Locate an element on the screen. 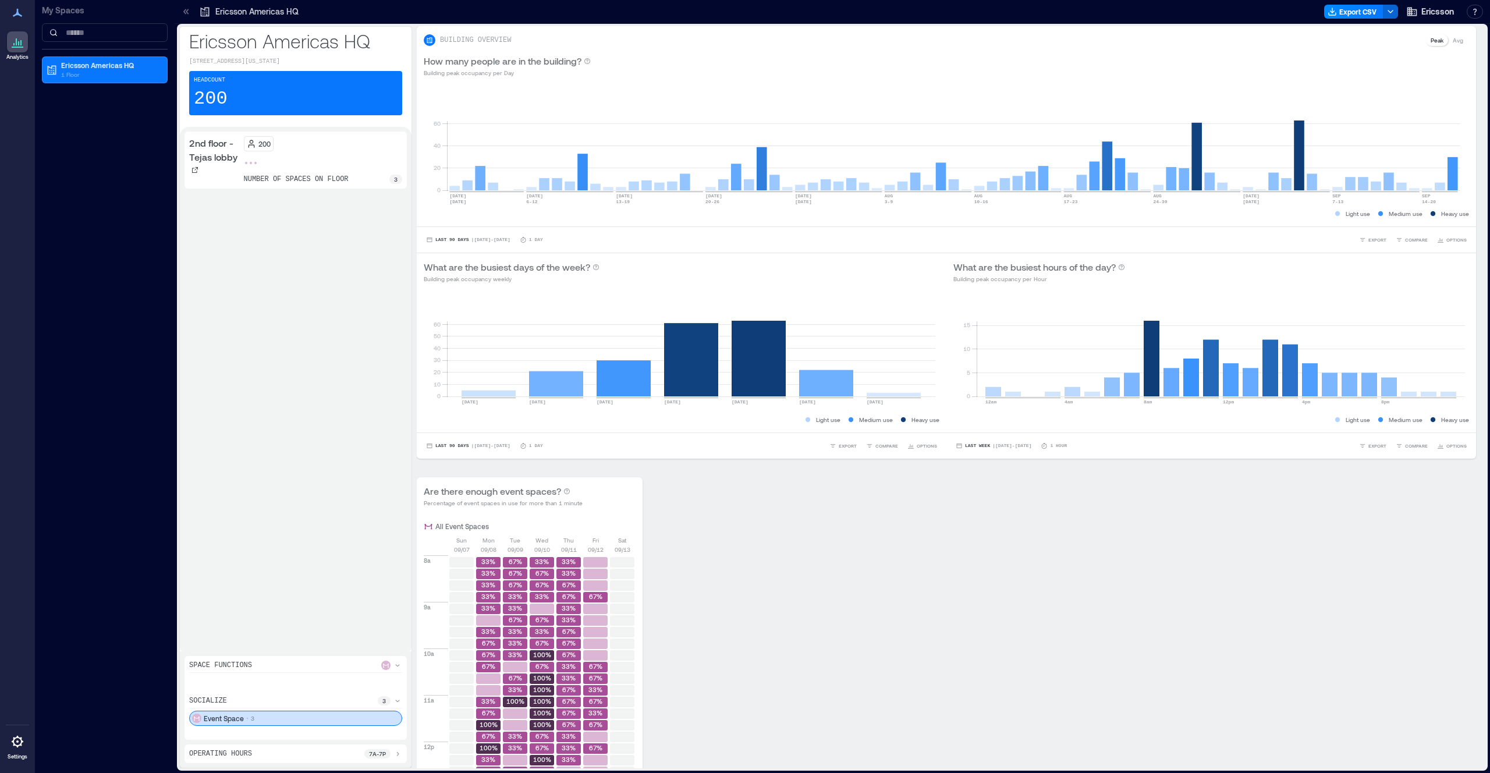  p: 9a is located at coordinates (427, 607).